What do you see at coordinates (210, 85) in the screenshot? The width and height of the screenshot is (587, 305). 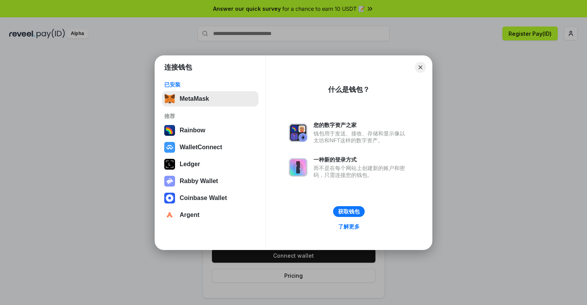 I see `div: 已安装` at bounding box center [210, 85].